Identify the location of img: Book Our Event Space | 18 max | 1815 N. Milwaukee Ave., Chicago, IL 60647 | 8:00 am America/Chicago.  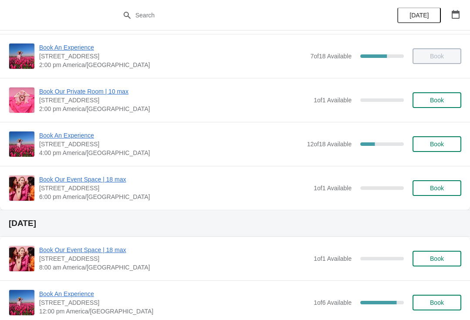
(22, 258).